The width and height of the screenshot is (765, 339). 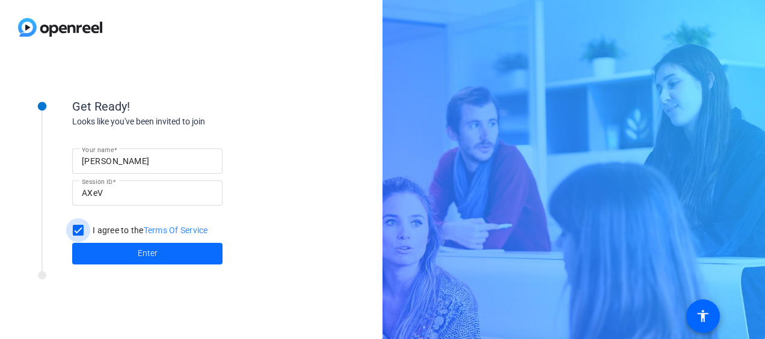 I want to click on mat-label: Session ID, so click(x=97, y=182).